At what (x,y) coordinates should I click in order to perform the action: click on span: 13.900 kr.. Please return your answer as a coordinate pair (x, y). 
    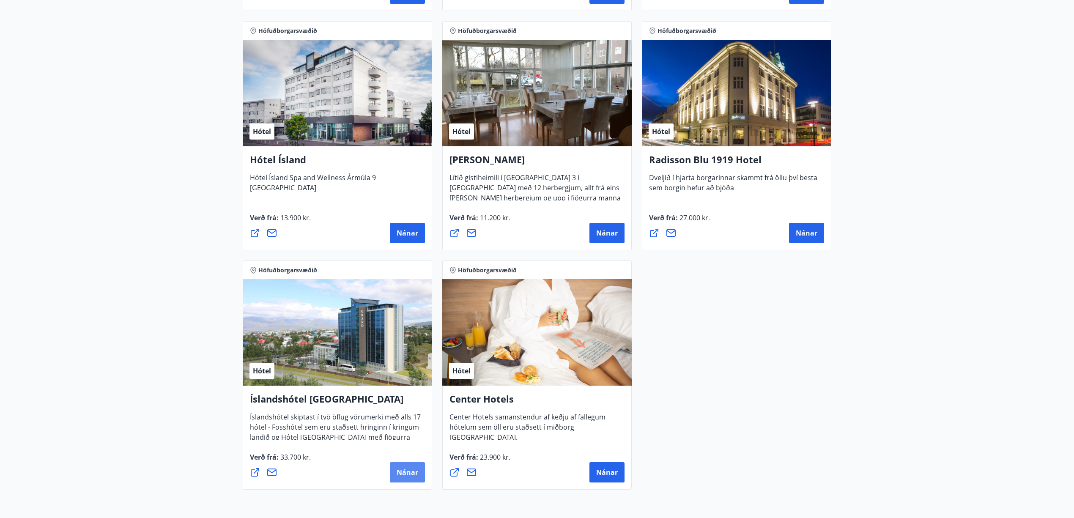
    Looking at the image, I should click on (295, 218).